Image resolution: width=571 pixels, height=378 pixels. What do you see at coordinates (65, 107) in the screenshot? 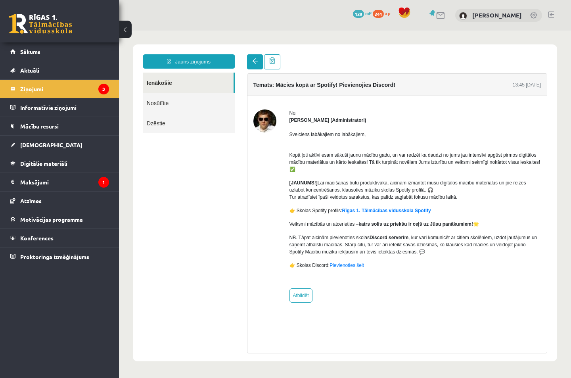
I see `legend: Informatīvie ziņojumi` at bounding box center [65, 107].